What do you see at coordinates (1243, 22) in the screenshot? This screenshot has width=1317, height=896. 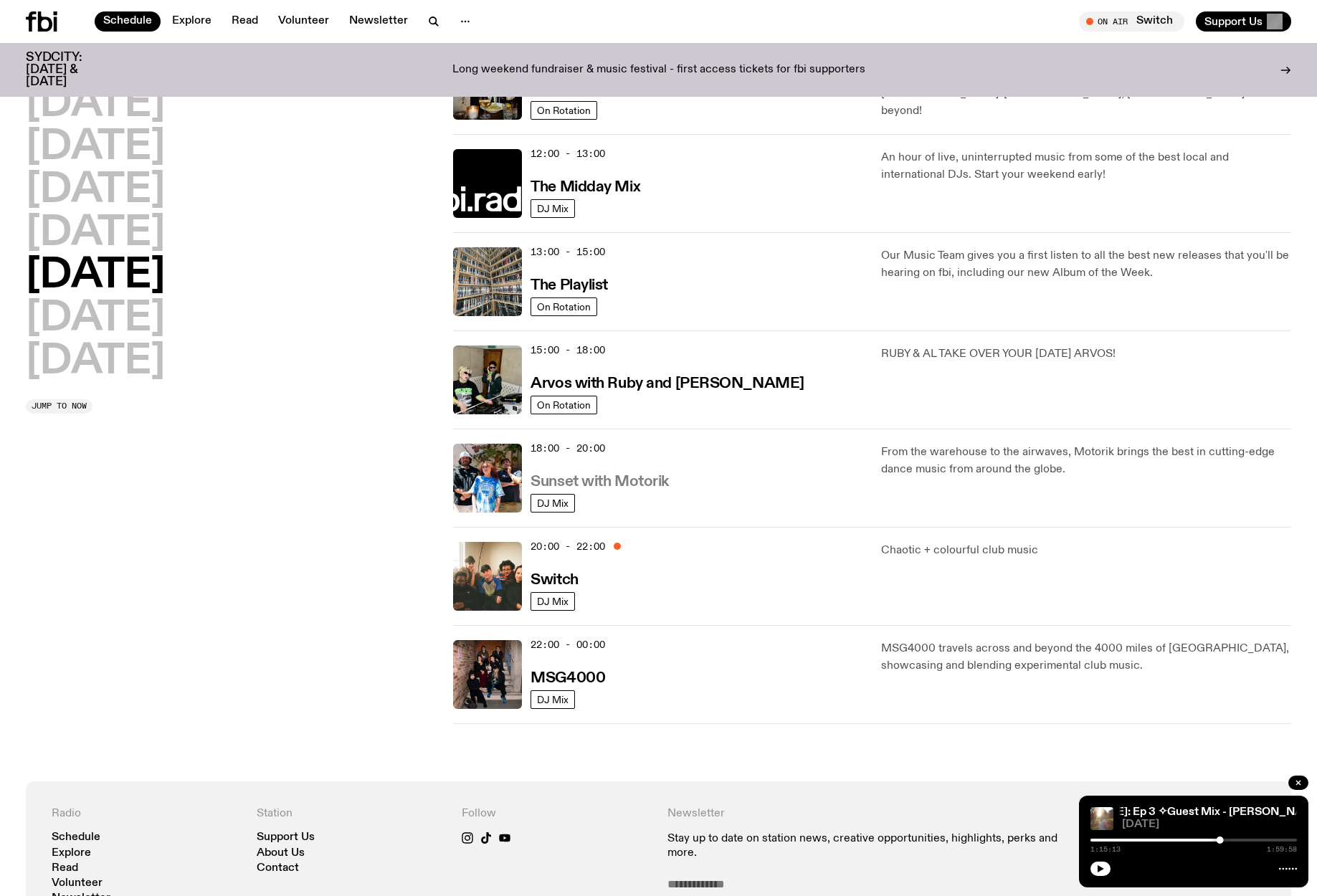 I see `button: Support Us` at bounding box center [1243, 22].